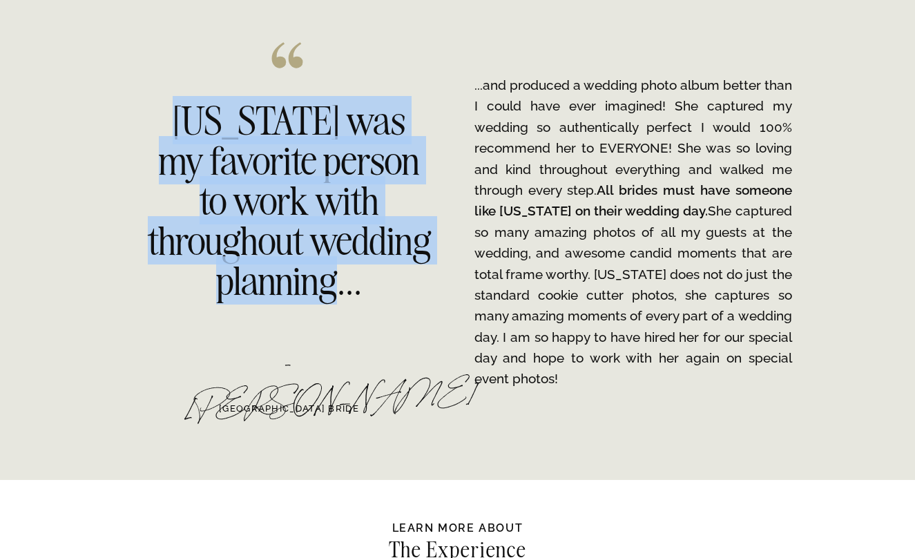  Describe the element at coordinates (633, 232) in the screenshot. I see `p: ...and produced a wedding photo album better than I could have ever imagined! She captured my wed...` at that location.